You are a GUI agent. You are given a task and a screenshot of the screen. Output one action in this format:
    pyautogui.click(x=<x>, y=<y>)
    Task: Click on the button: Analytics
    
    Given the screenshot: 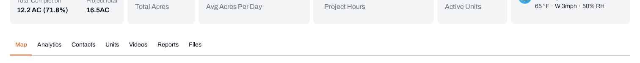 What is the action you would take?
    pyautogui.click(x=49, y=48)
    